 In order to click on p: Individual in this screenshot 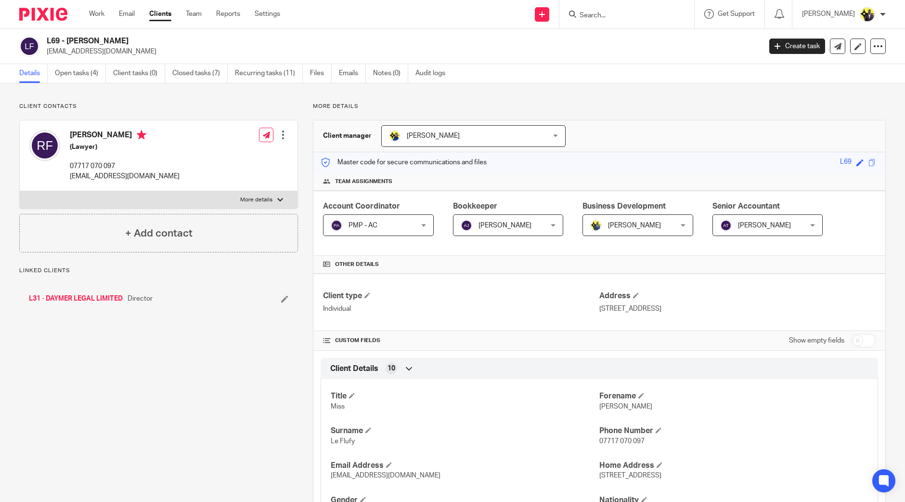, I will do `click(461, 309)`.